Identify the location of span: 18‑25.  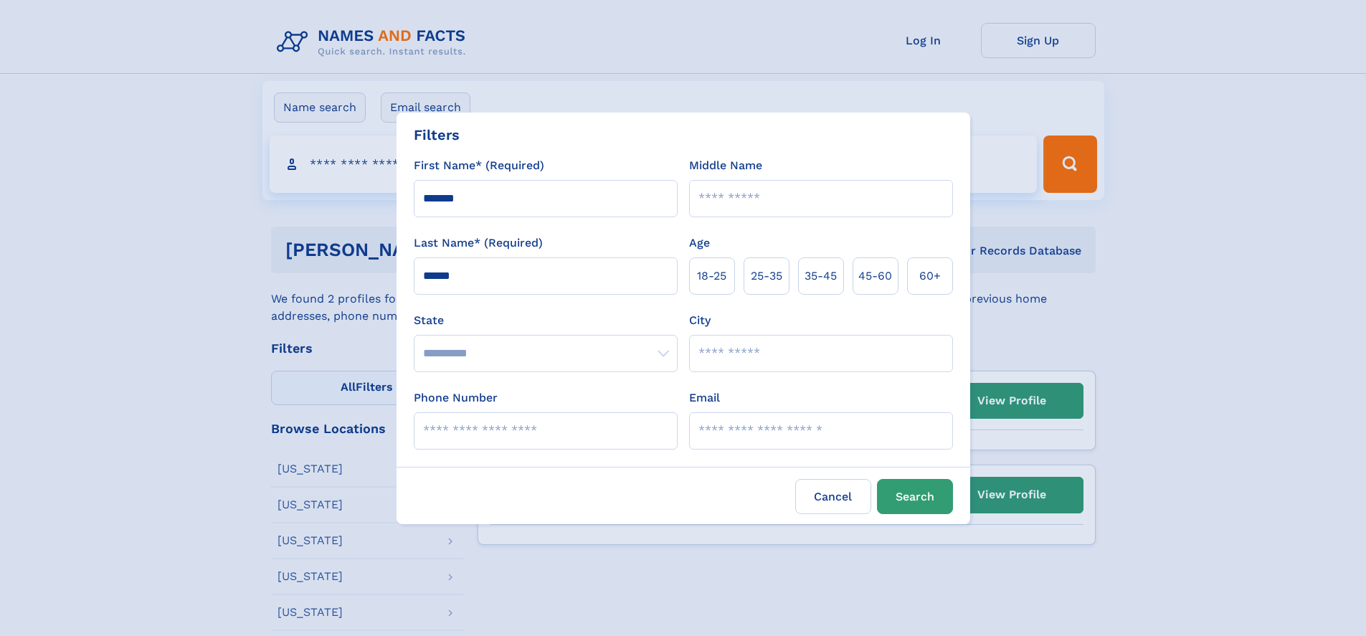
(711, 276).